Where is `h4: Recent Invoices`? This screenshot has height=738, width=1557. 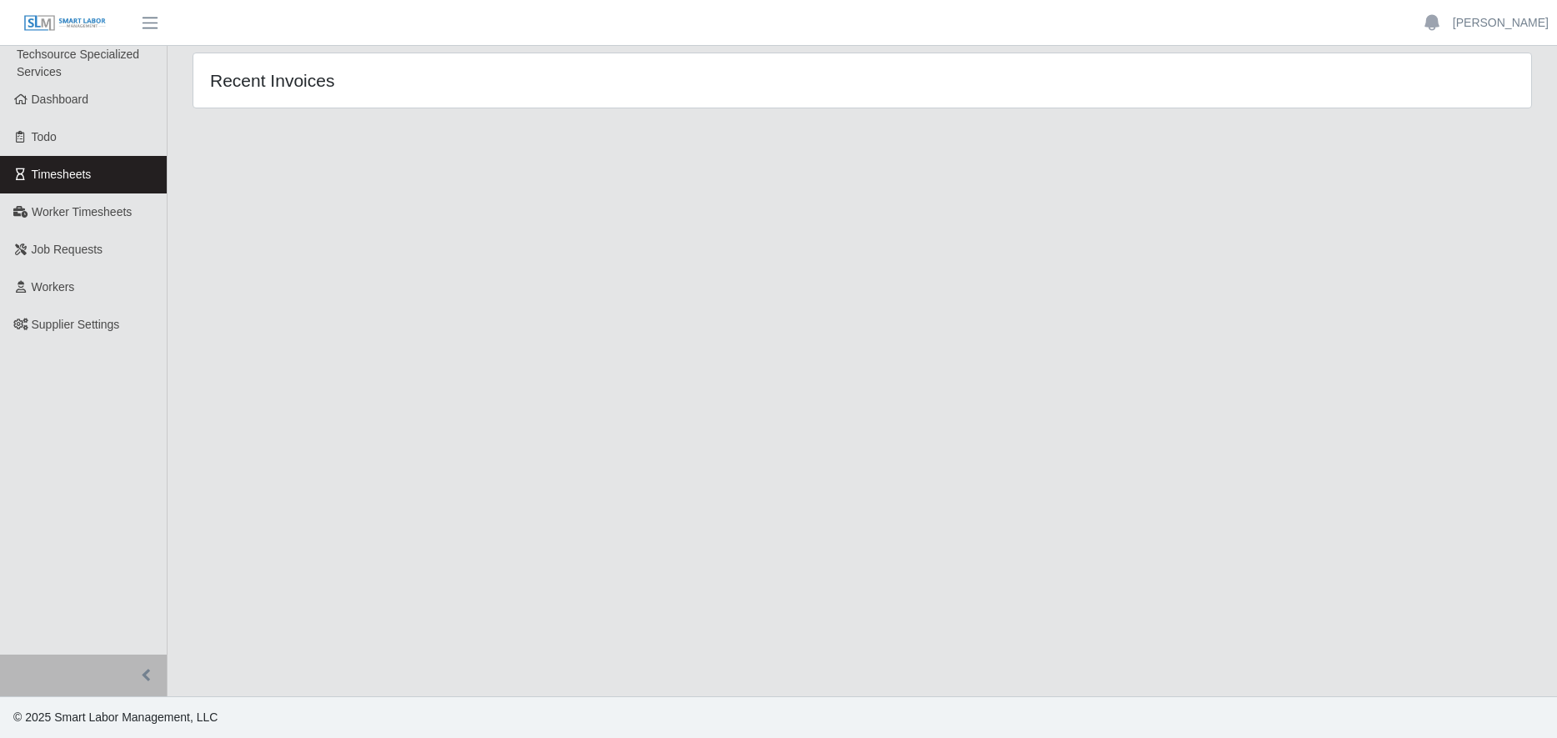 h4: Recent Invoices is located at coordinates (474, 80).